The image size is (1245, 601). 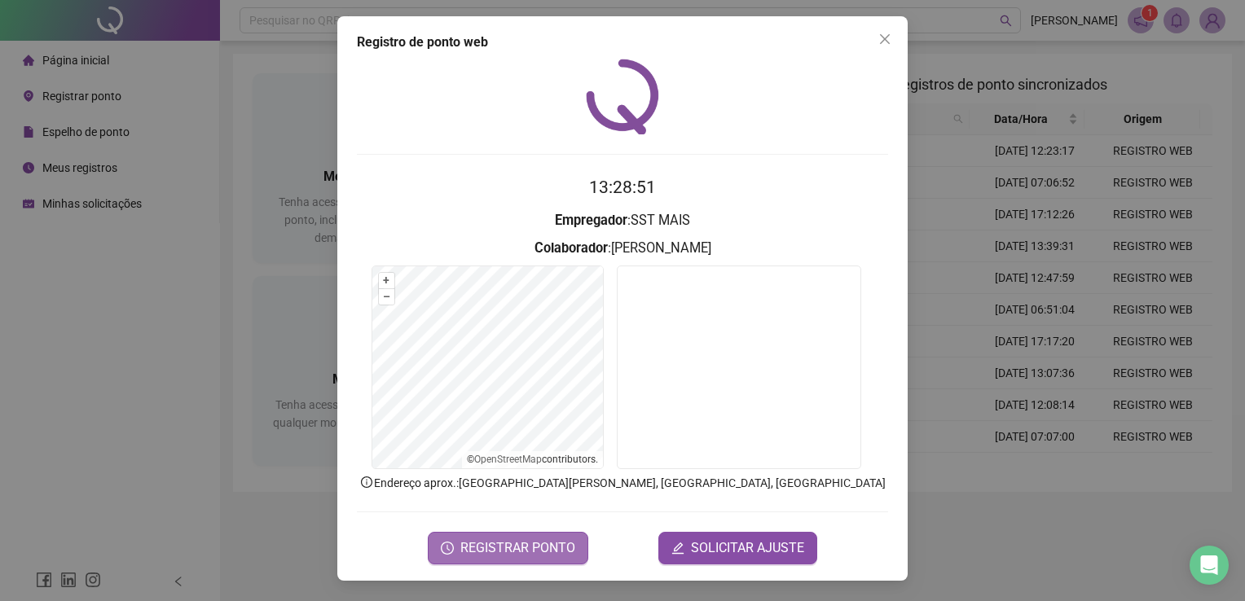 I want to click on a: OpenStreetMap, so click(x=508, y=460).